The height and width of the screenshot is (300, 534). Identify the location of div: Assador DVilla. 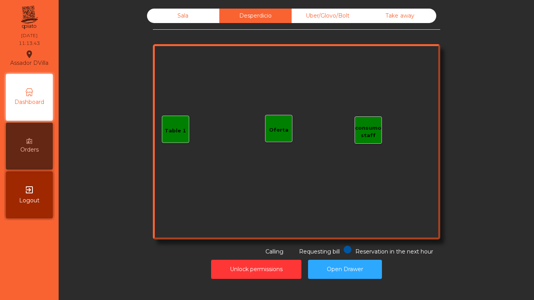
(29, 58).